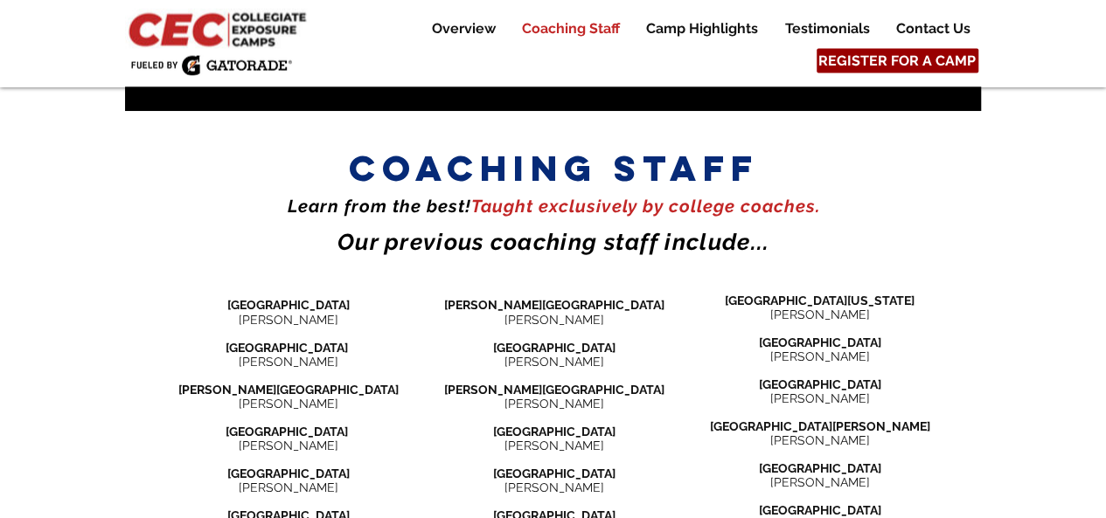 The width and height of the screenshot is (1106, 518). Describe the element at coordinates (693, 29) in the screenshot. I see `nav: Site` at that location.